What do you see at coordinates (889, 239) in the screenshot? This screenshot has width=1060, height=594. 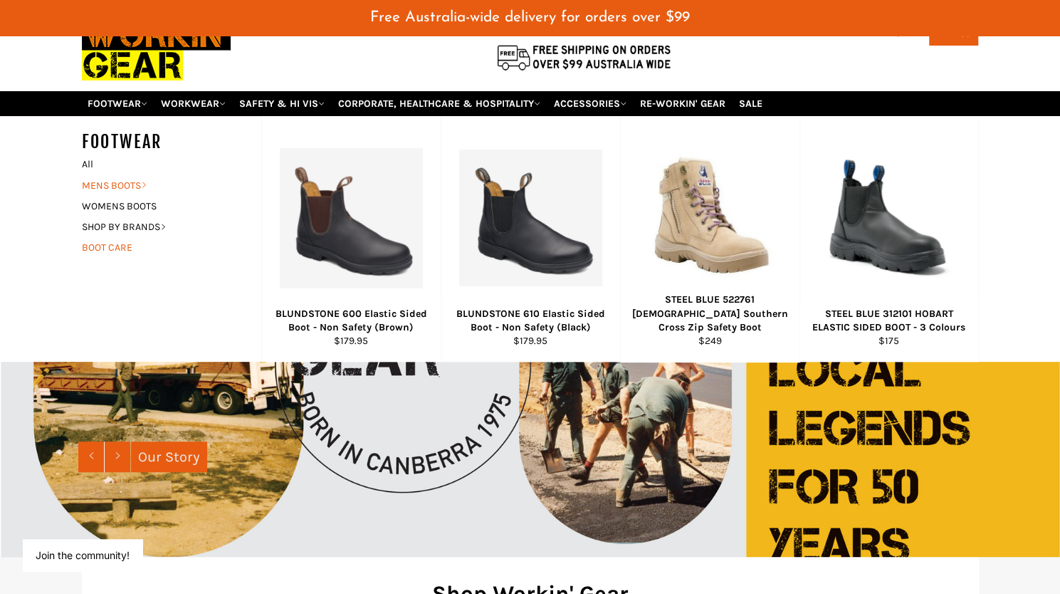 I see `a: STEEL BLUE 312101 HOBART ELASTIC SIDED BOOT - Workin' Gear STEEL BLUE 312101 HOBART ELASTIC SIDED...` at bounding box center [889, 239].